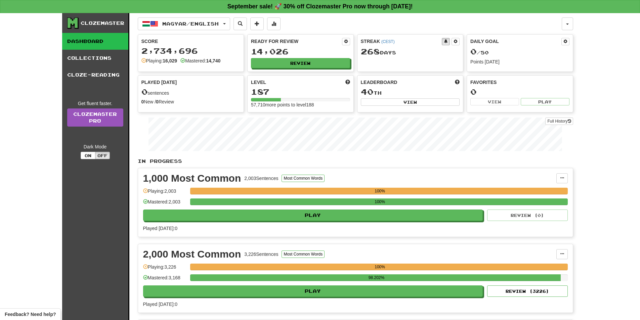 This screenshot has width=640, height=320. I want to click on span: 268, so click(370, 51).